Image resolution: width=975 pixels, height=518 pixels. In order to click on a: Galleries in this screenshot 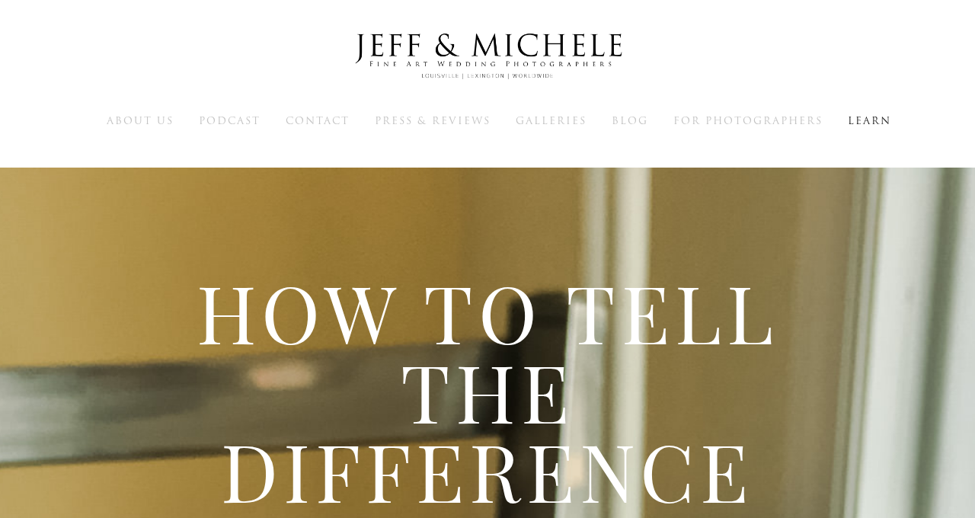, I will do `click(551, 120)`.